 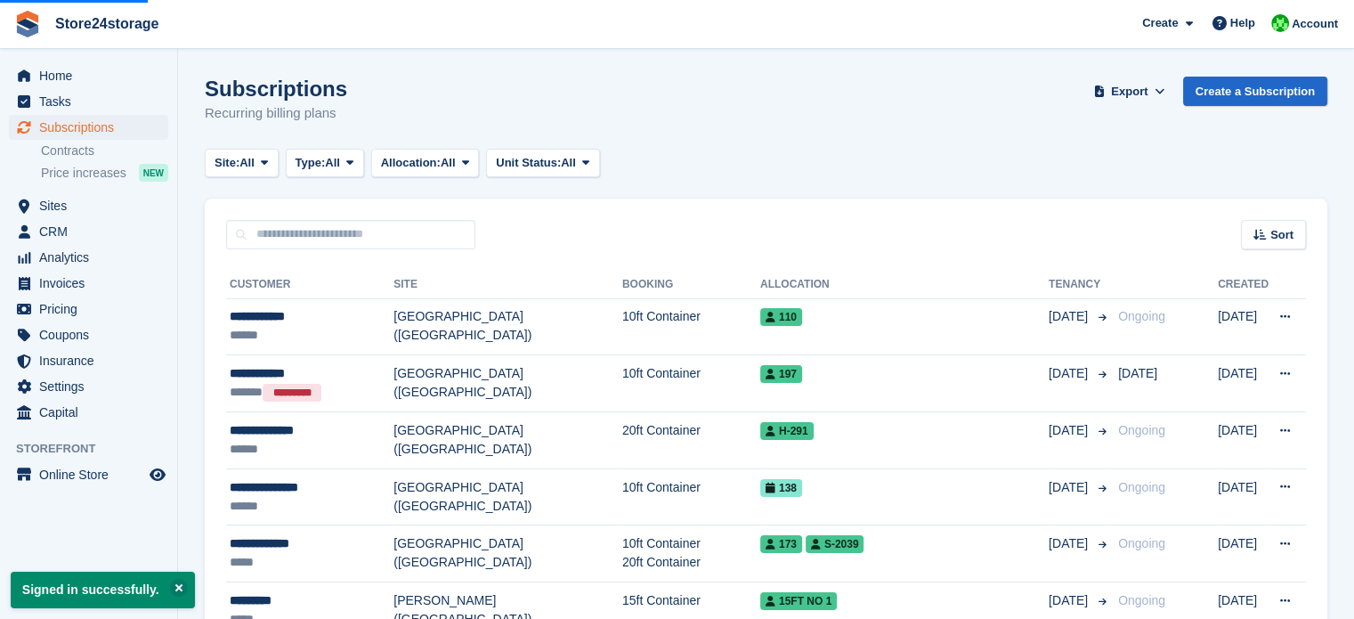 I want to click on span: Coupons, so click(x=93, y=335).